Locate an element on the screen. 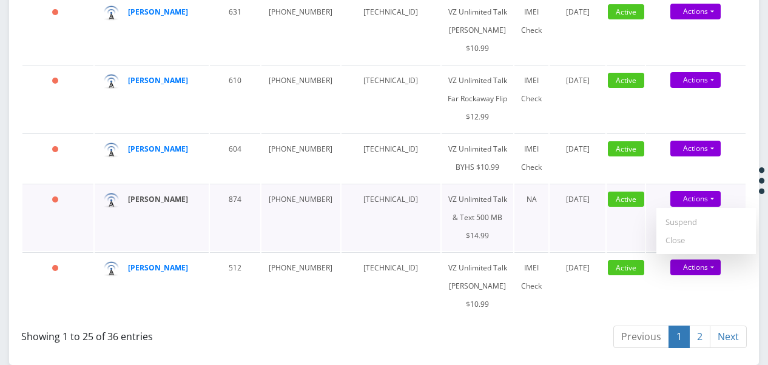  td: VZ Unlimited Talk Far Rockaway Flip $12.99 is located at coordinates (478, 98).